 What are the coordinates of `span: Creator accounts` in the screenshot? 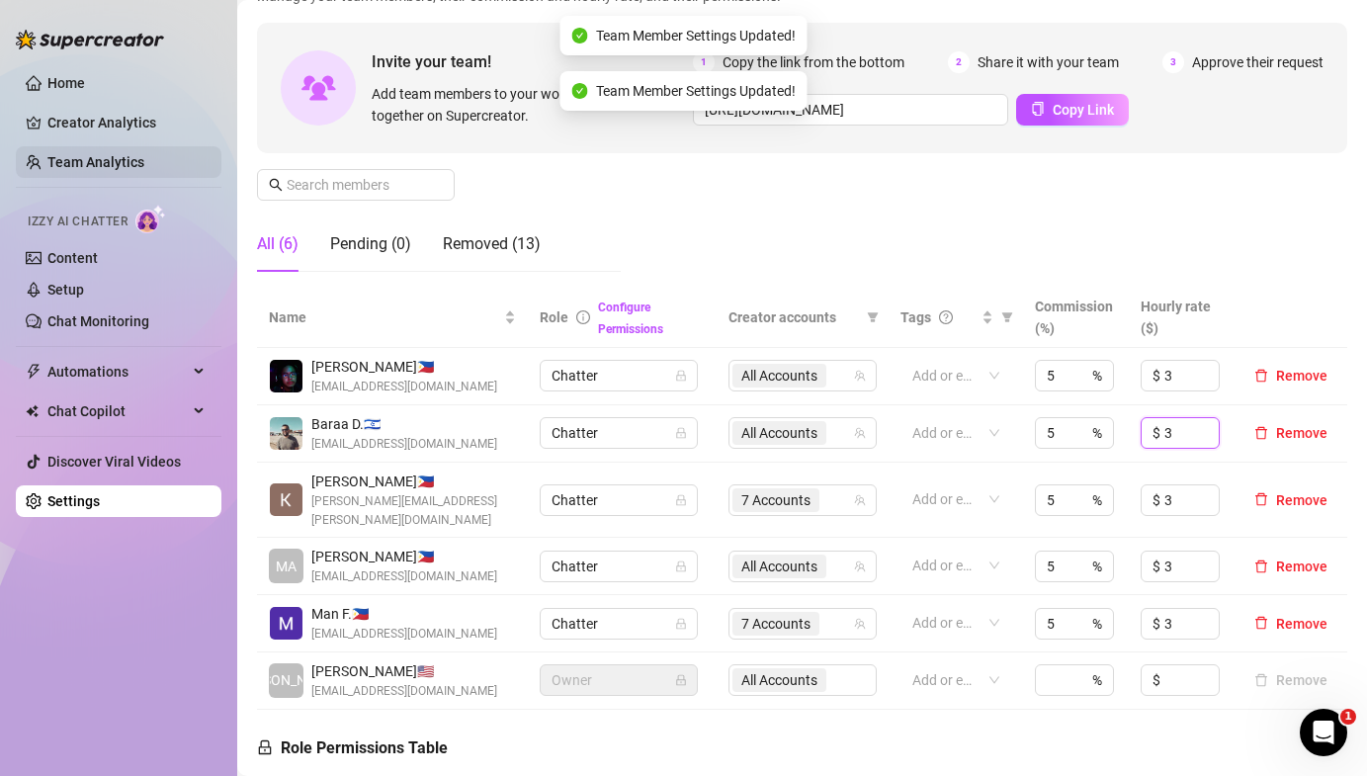 It's located at (794, 317).